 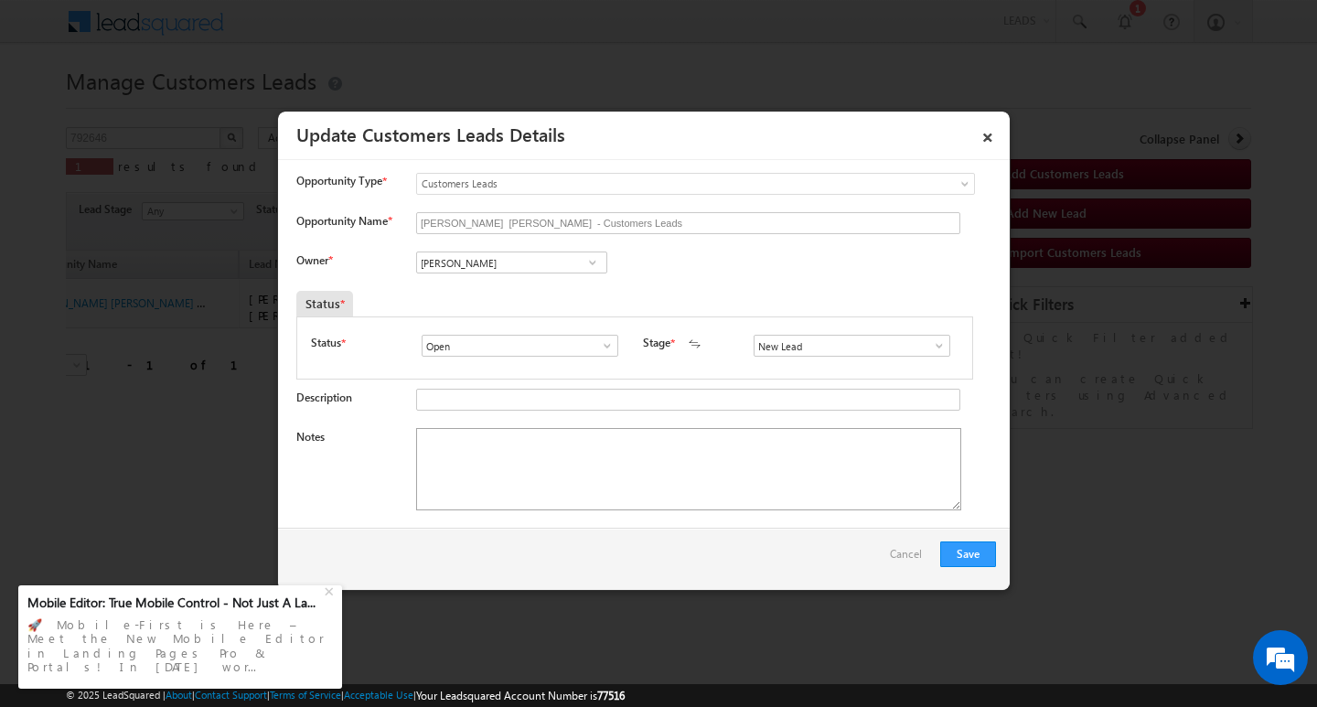 What do you see at coordinates (322, 31) in the screenshot?
I see `div: Minimize live chat window` at bounding box center [322, 31].